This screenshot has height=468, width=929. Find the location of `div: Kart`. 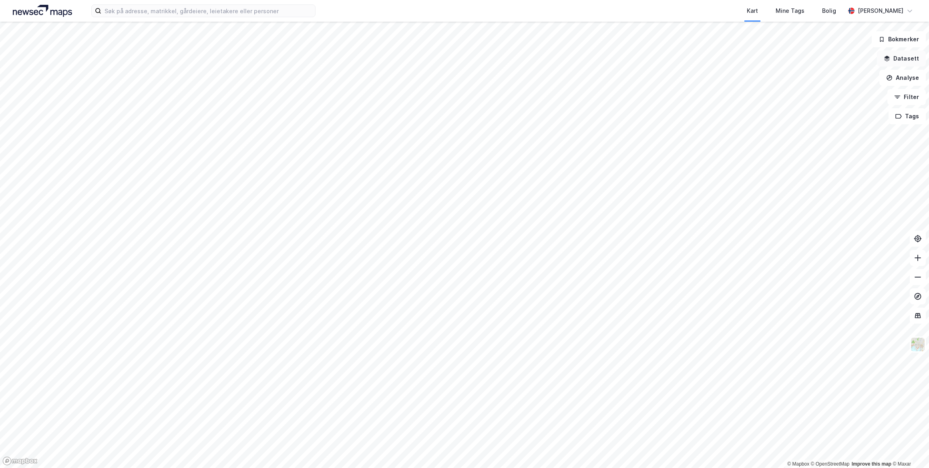

div: Kart is located at coordinates (753, 11).